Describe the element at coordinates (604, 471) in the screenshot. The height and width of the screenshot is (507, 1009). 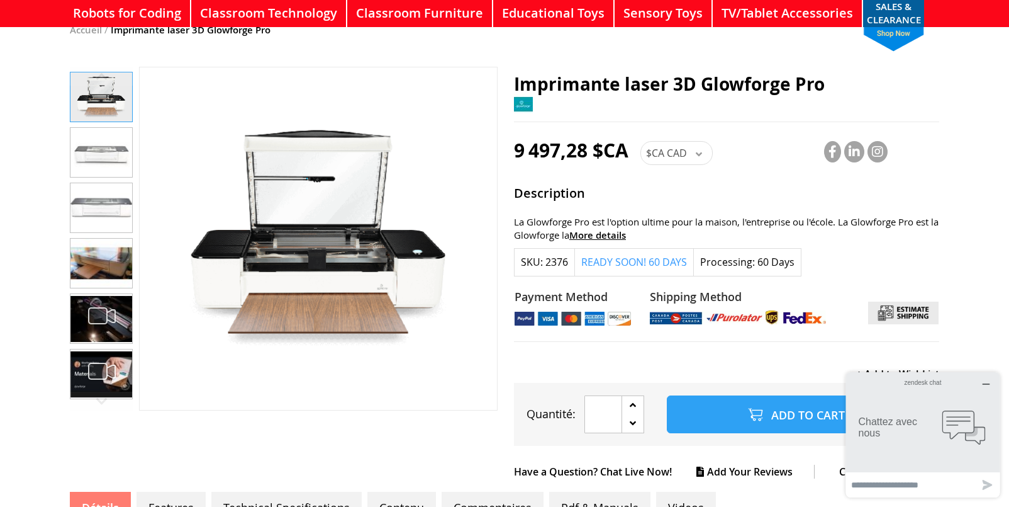
I see `a: Have a Question? Chat Live Now!` at that location.